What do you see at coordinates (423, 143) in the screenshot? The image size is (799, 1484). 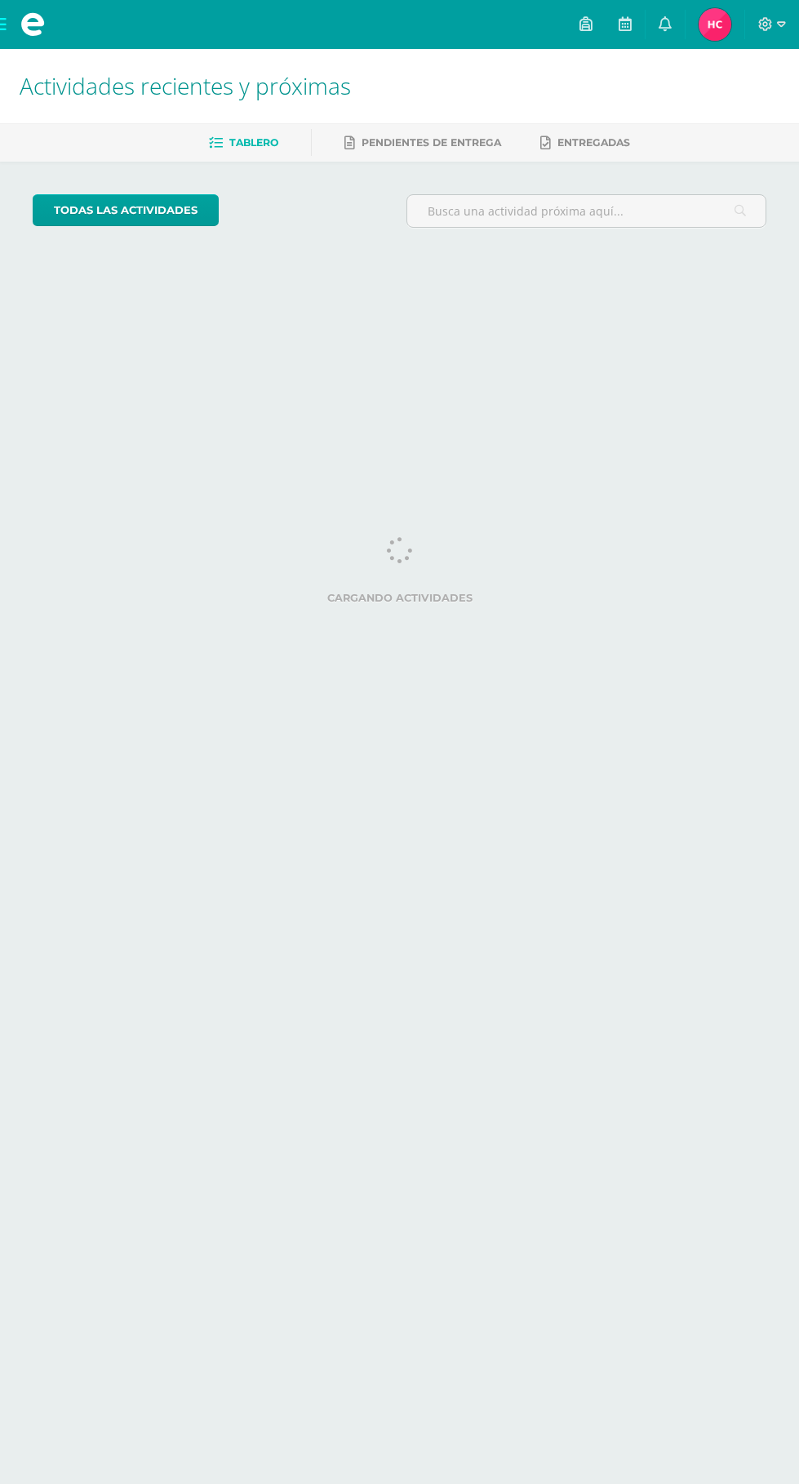 I see `a: Pendientes de entrega` at bounding box center [423, 143].